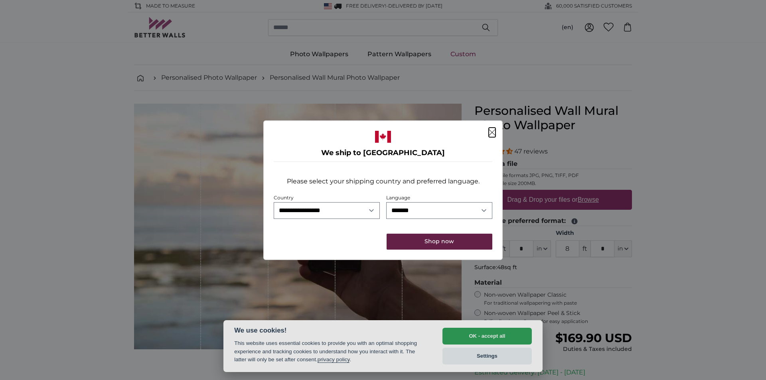  I want to click on button: Close, so click(492, 132).